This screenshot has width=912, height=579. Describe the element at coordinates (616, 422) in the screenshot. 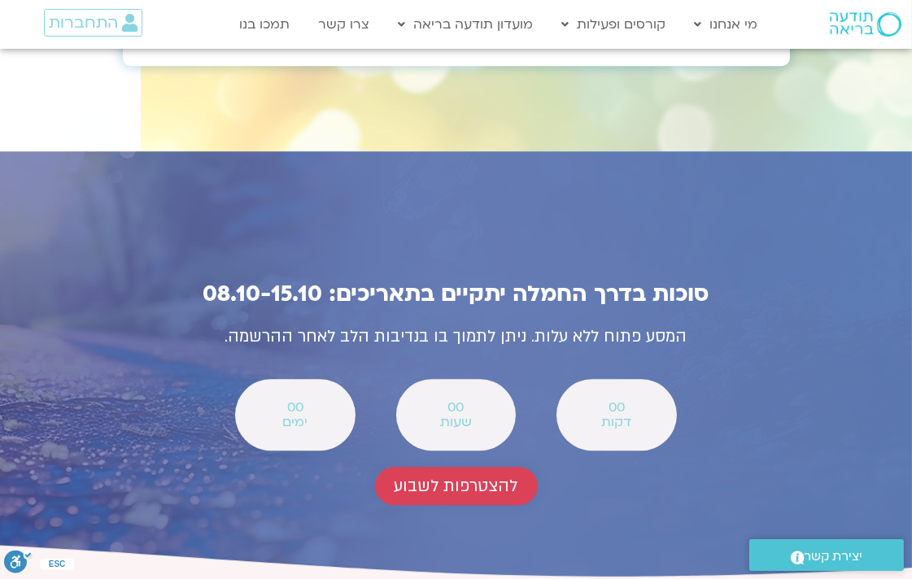

I see `span: דקות` at that location.